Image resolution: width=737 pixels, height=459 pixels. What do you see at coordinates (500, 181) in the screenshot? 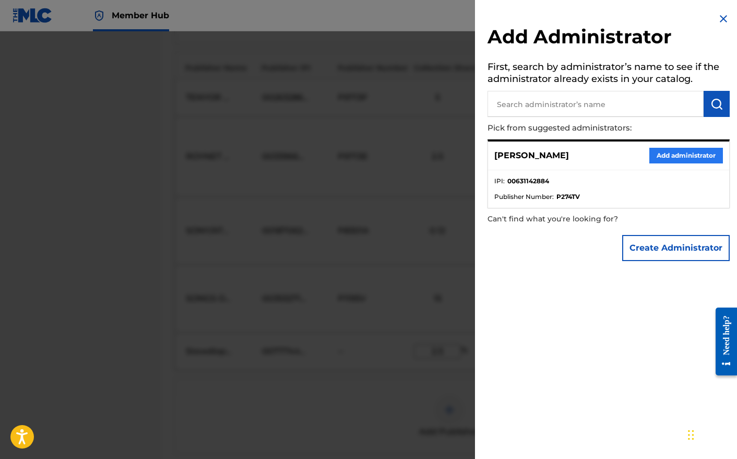
I see `span: IPI :` at bounding box center [500, 181].